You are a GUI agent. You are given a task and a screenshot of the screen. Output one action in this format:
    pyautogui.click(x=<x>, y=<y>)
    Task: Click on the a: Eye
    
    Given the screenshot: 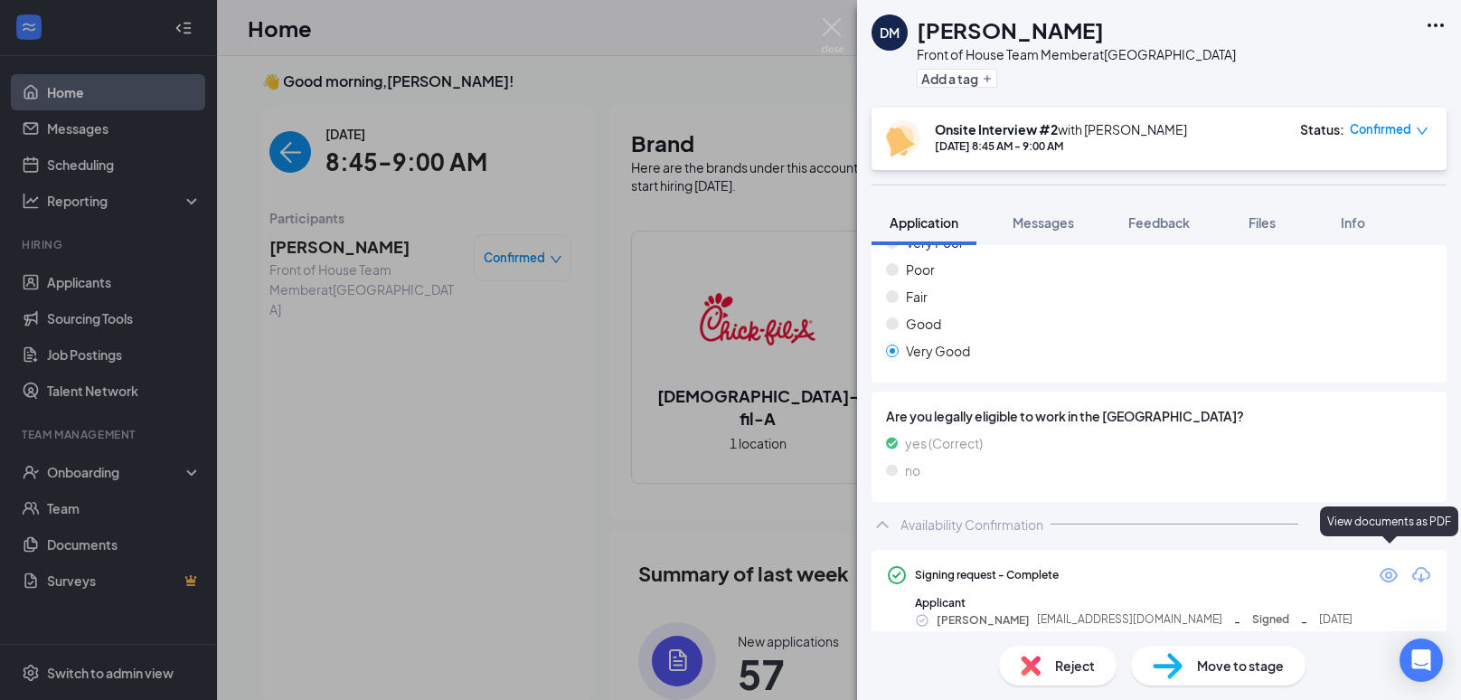 What is the action you would take?
    pyautogui.click(x=1389, y=575)
    